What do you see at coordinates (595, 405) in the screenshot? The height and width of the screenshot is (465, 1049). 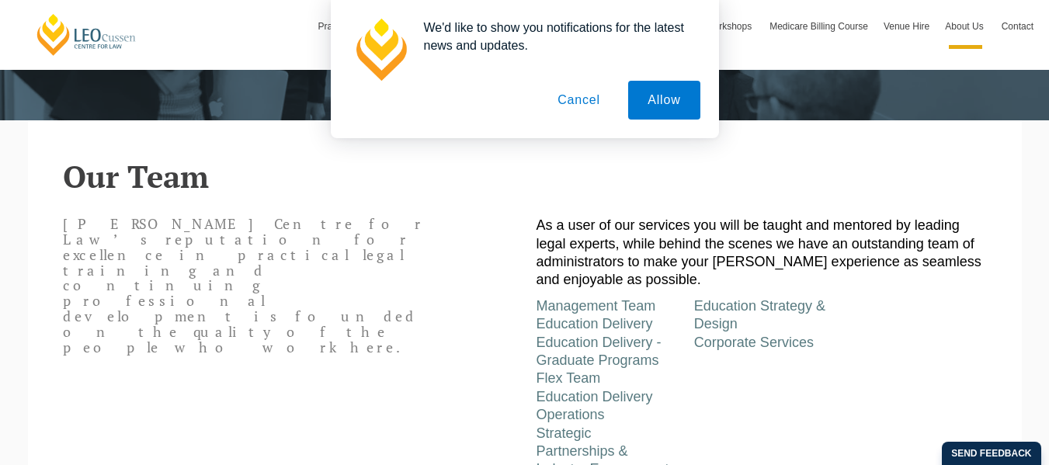 I see `a: Education Delivery Operations` at bounding box center [595, 405].